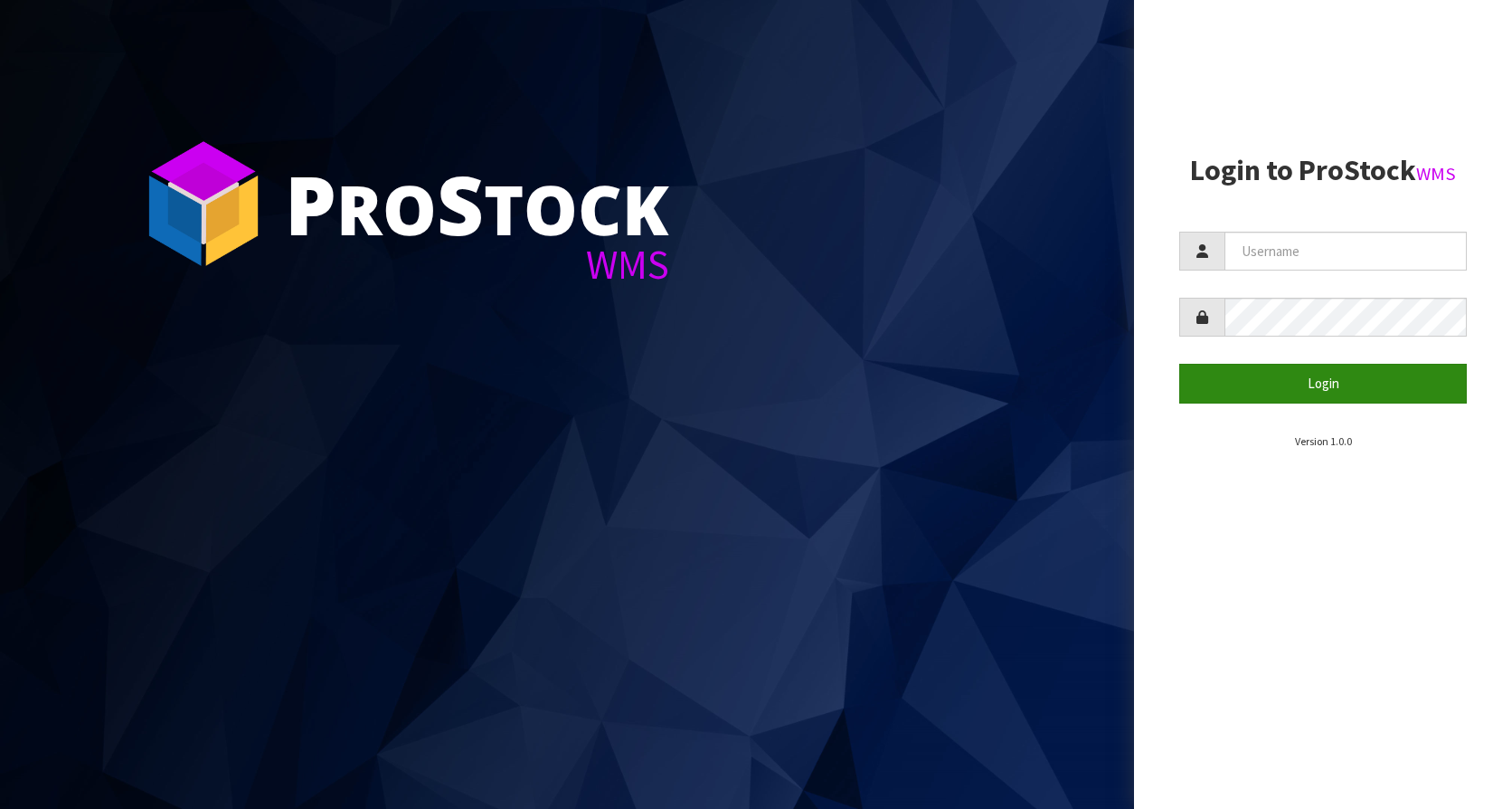 Image resolution: width=1512 pixels, height=809 pixels. What do you see at coordinates (1323, 383) in the screenshot?
I see `button: Login` at bounding box center [1323, 383].